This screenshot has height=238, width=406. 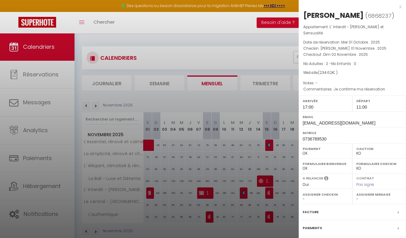 I want to click on label: A relancer, so click(x=312, y=178).